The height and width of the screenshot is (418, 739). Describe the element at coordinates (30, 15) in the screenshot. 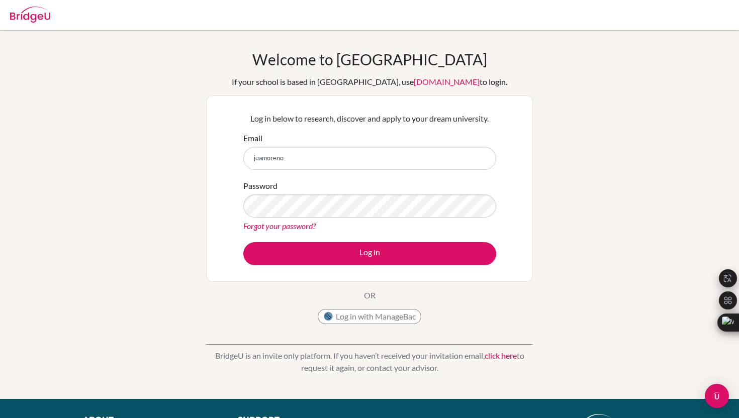

I see `img: Bridge-U` at that location.